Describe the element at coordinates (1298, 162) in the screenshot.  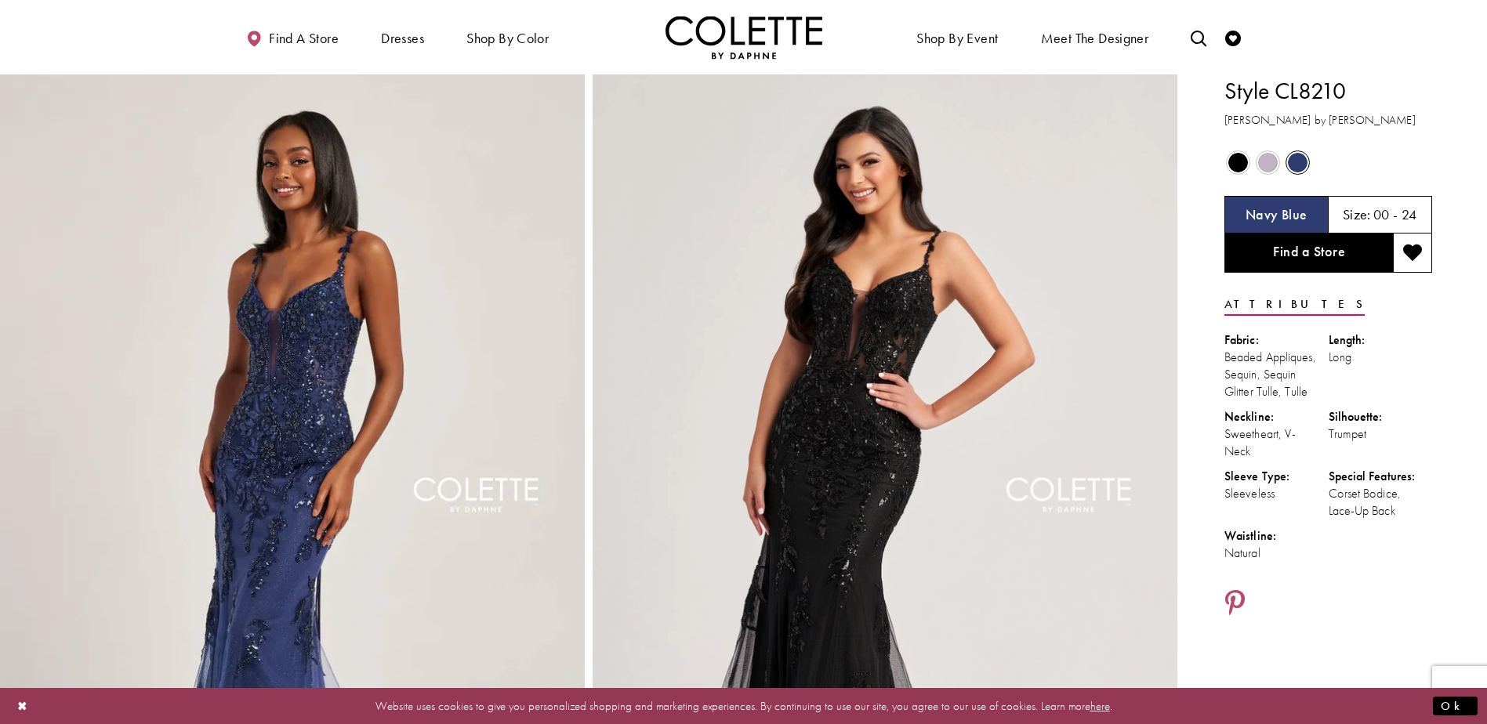
I see `div: Navy Blue` at that location.